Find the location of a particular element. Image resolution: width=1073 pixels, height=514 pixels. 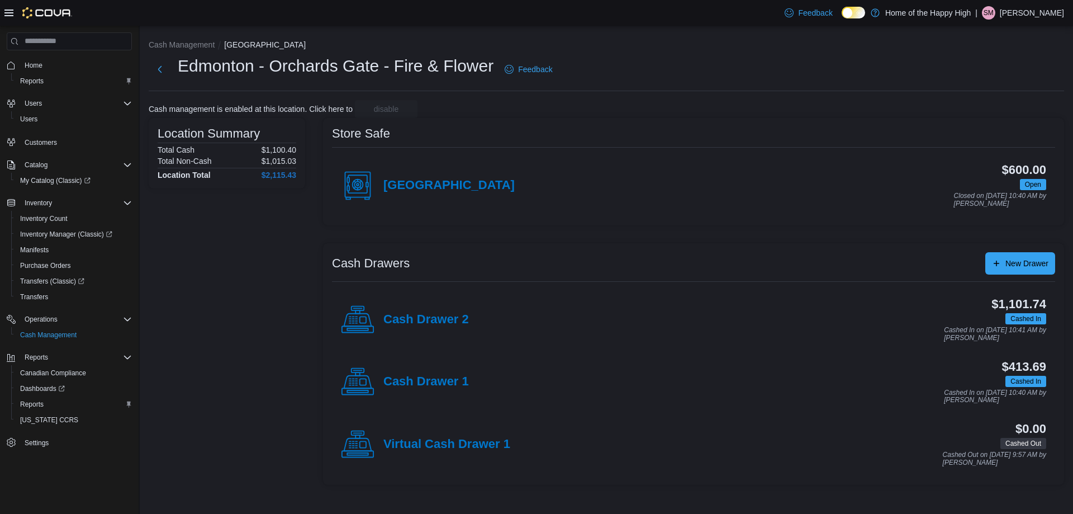

h3: Store Safe is located at coordinates (361, 134).